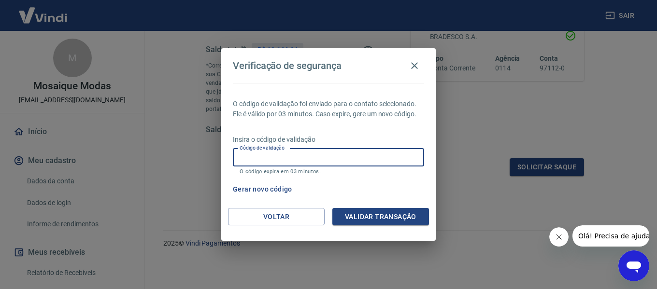 Image resolution: width=657 pixels, height=289 pixels. What do you see at coordinates (328, 140) in the screenshot?
I see `p: Insira o código de validação` at bounding box center [328, 140].